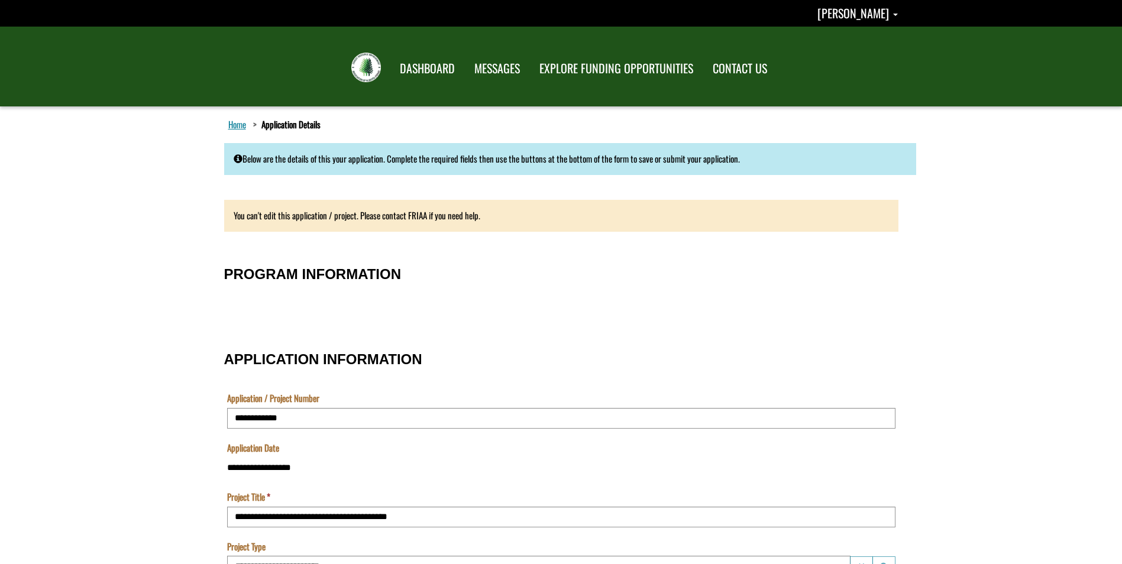 This screenshot has width=1122, height=564. I want to click on h3: PROGRAM INFORMATION, so click(561, 274).